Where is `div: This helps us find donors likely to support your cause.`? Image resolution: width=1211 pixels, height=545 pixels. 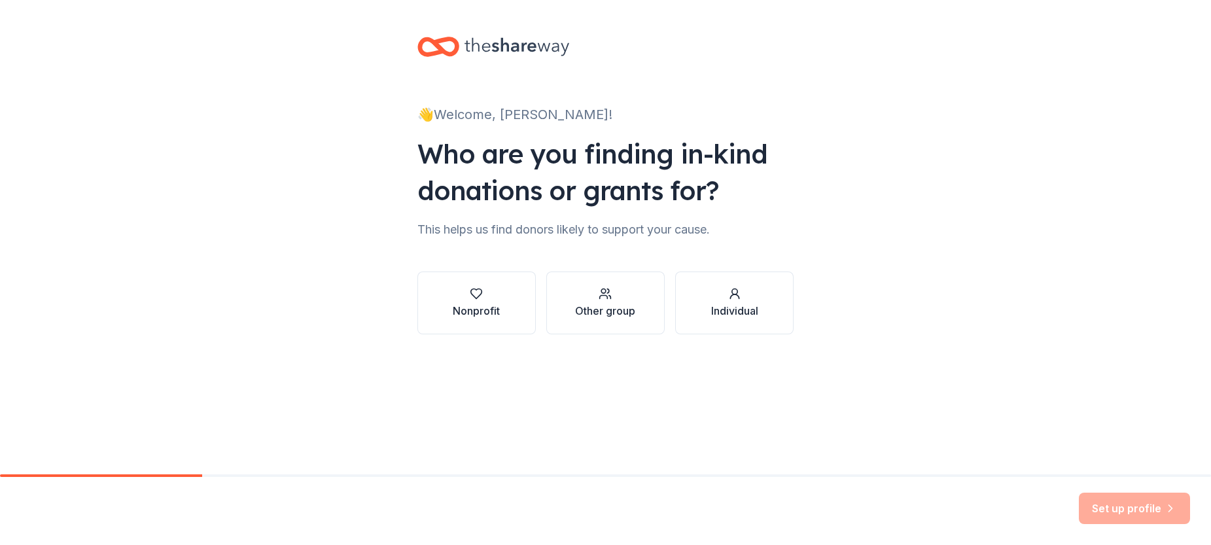
div: This helps us find donors likely to support your cause. is located at coordinates (606, 230).